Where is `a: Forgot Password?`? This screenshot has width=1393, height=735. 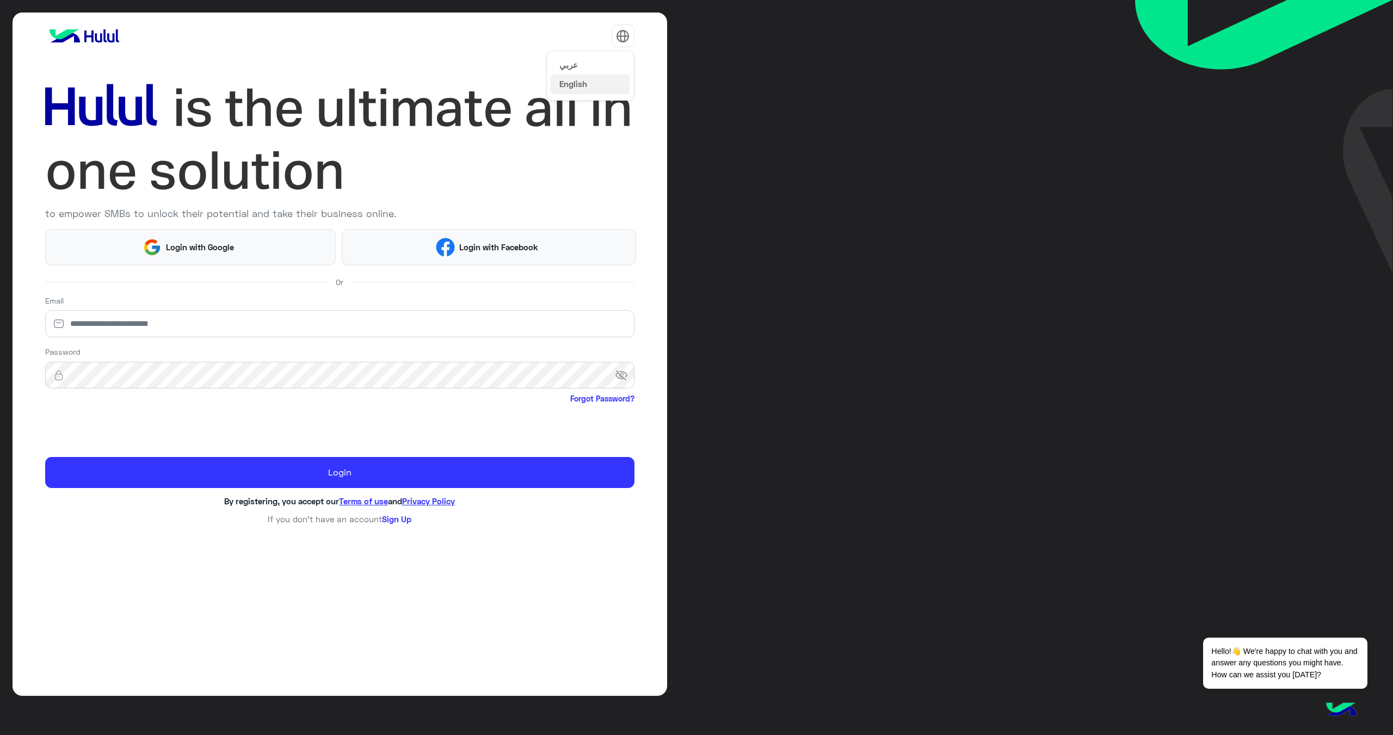 a: Forgot Password? is located at coordinates (603, 398).